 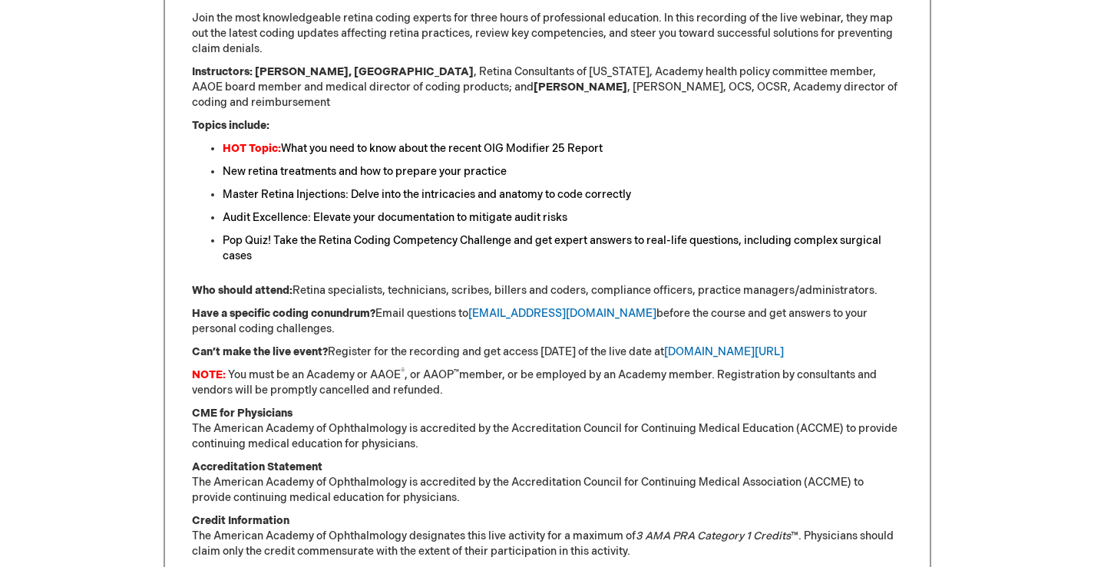 What do you see at coordinates (547, 34) in the screenshot?
I see `p: Join the most knowledgeable retina coding experts for three hours of professional education. In t...` at bounding box center [547, 34].